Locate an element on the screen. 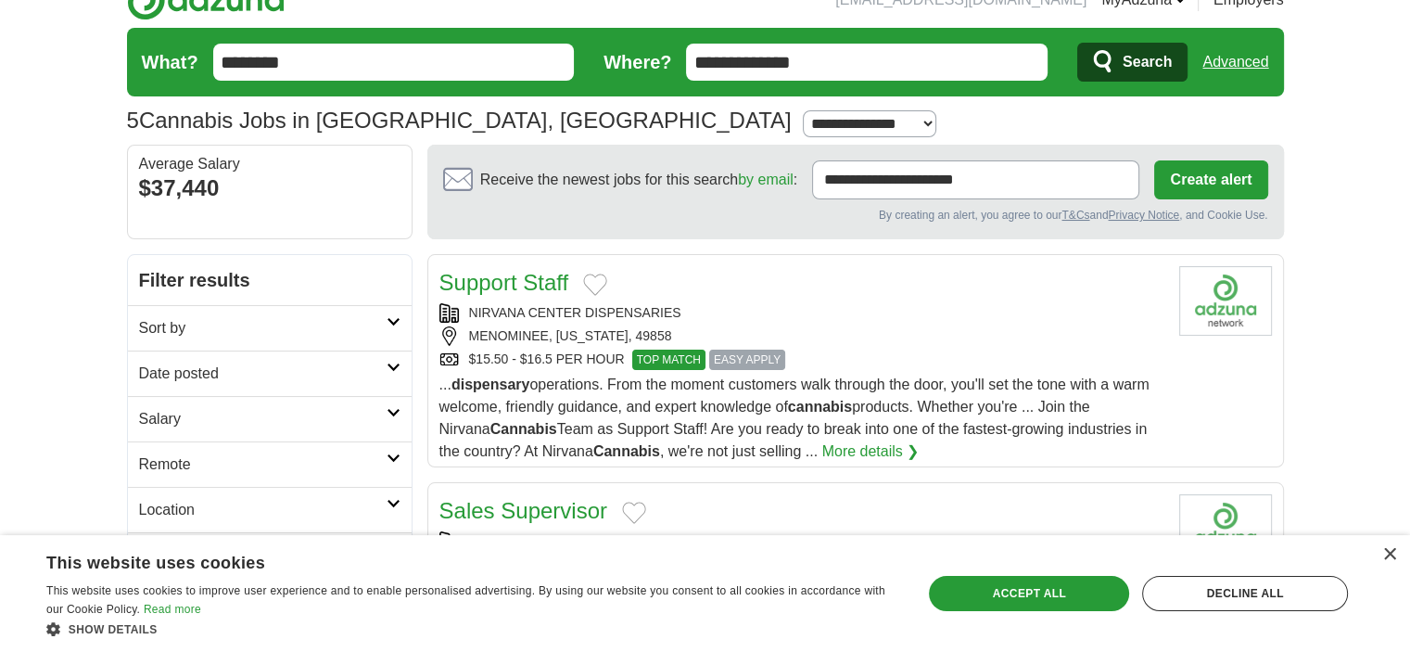 The height and width of the screenshot is (652, 1410). a: Privacy Notice is located at coordinates (1143, 215).